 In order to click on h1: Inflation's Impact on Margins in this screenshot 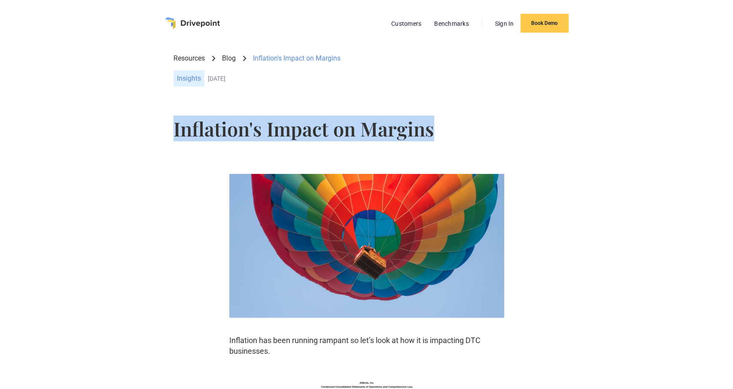, I will do `click(366, 128)`.